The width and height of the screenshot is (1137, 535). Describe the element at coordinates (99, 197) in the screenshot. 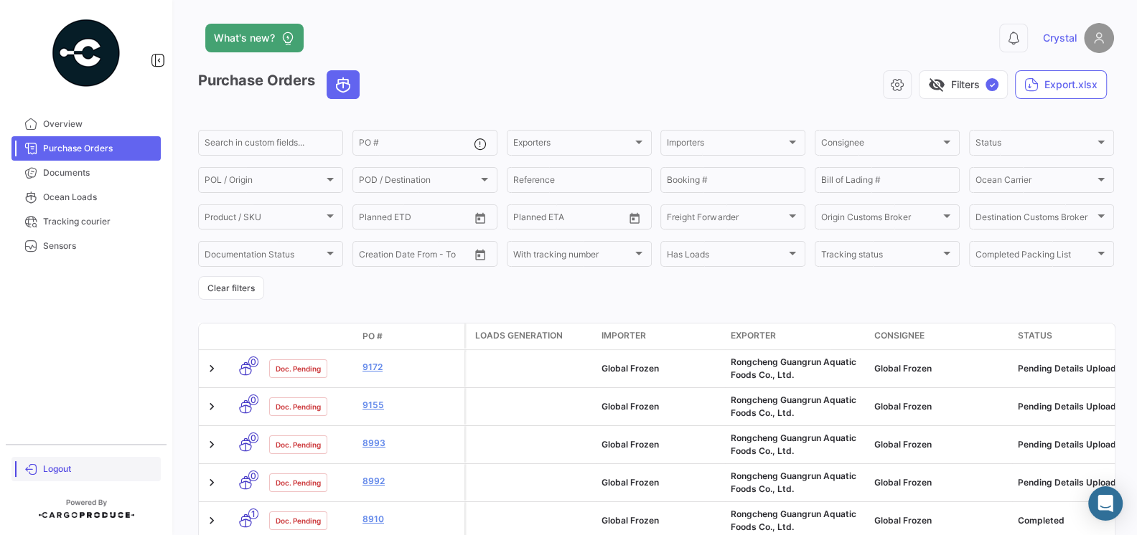

I see `span: Ocean Loads` at that location.